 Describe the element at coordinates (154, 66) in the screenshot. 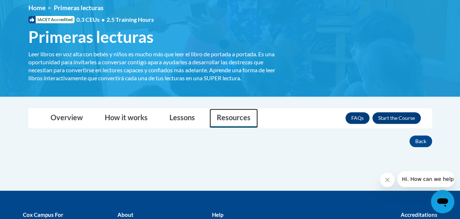

I see `div: Leer libros en voz alta con bebés y niños es mucho más que leer el libro de portada a portada. Es...` at that location.